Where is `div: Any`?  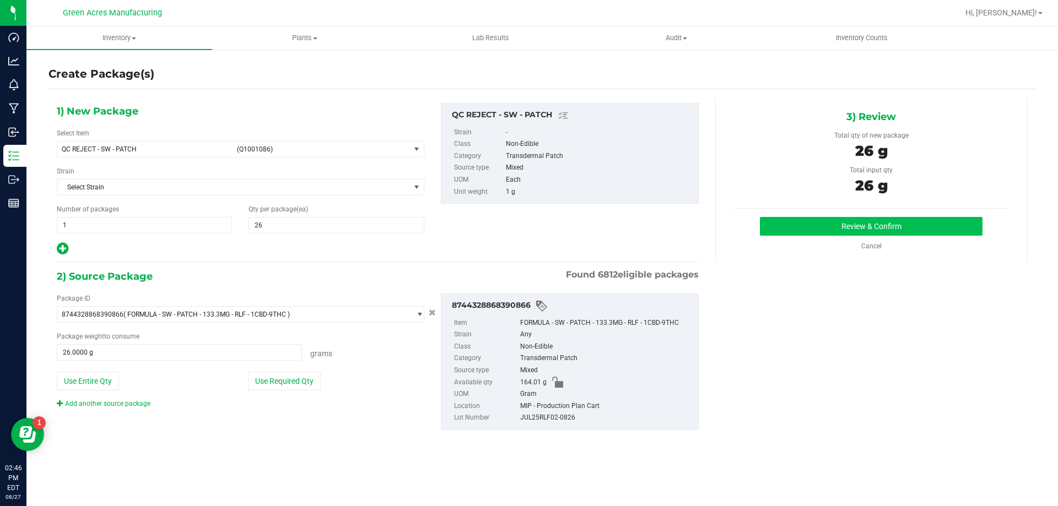
div: Any is located at coordinates (606, 335).